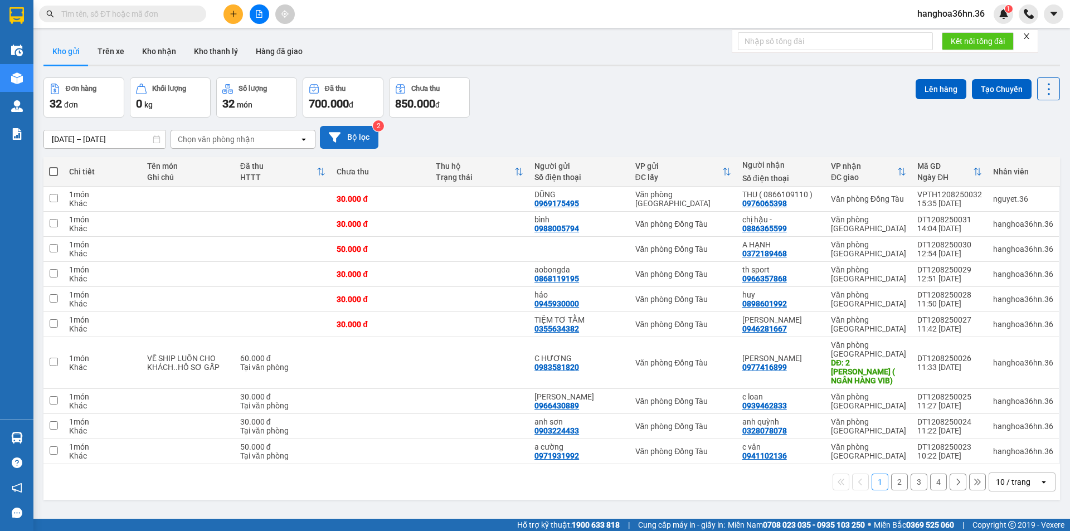  What do you see at coordinates (945, 166) in the screenshot?
I see `div: Mã GD` at bounding box center [945, 166].